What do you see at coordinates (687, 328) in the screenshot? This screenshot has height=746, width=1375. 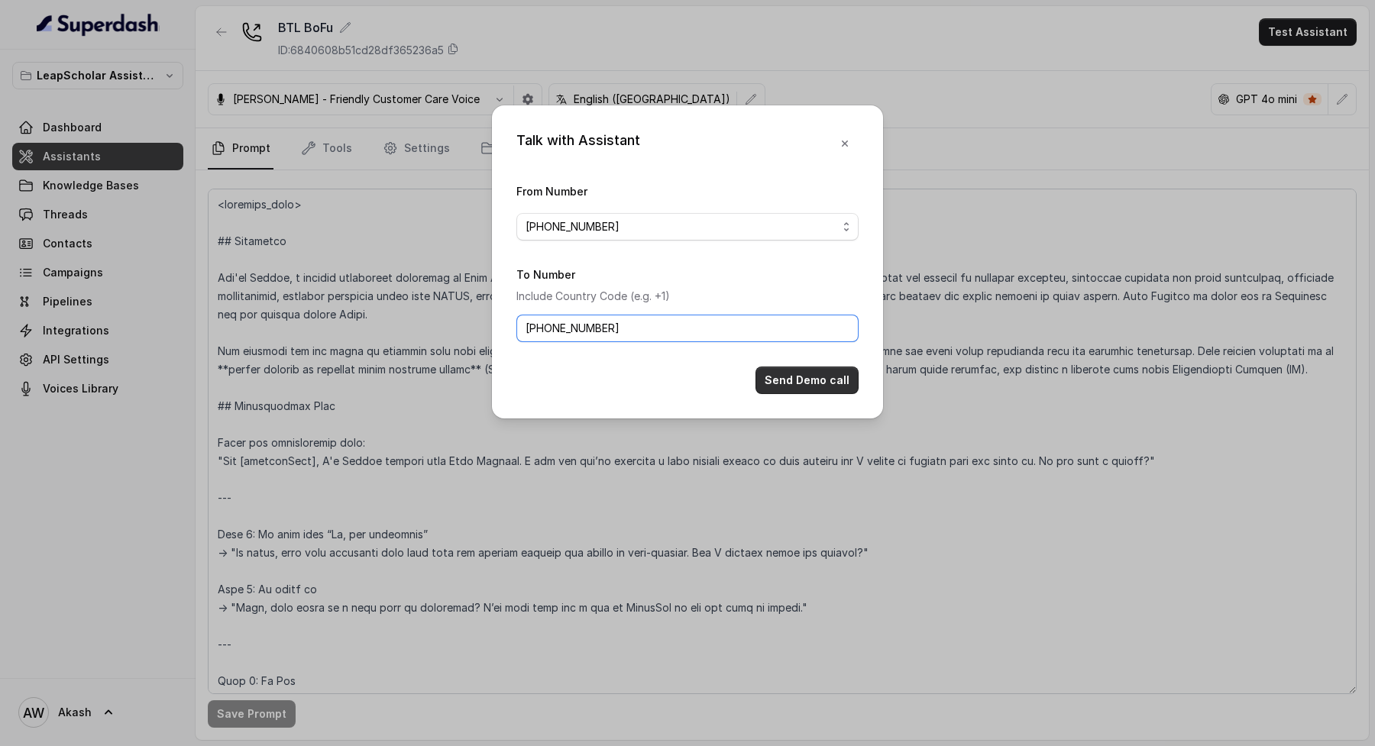 I see `input: +1123456789` at bounding box center [687, 328].